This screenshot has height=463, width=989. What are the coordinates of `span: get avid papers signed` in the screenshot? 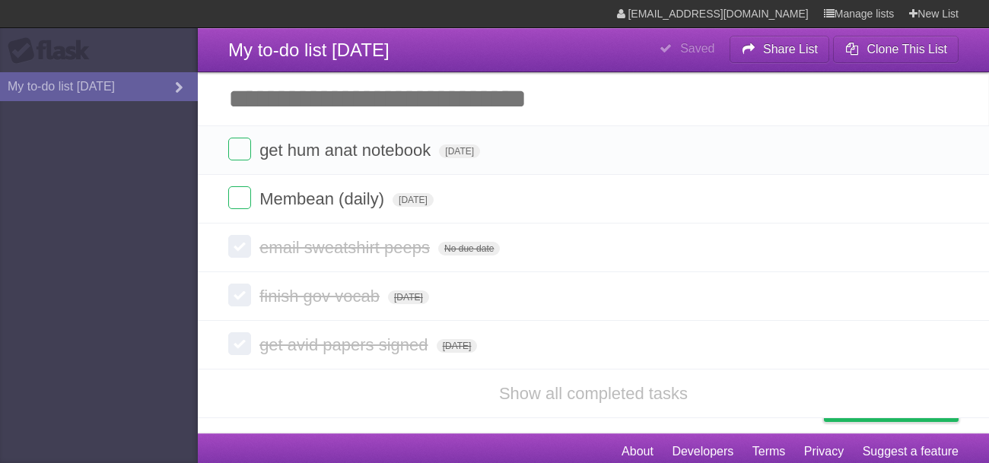 It's located at (345, 345).